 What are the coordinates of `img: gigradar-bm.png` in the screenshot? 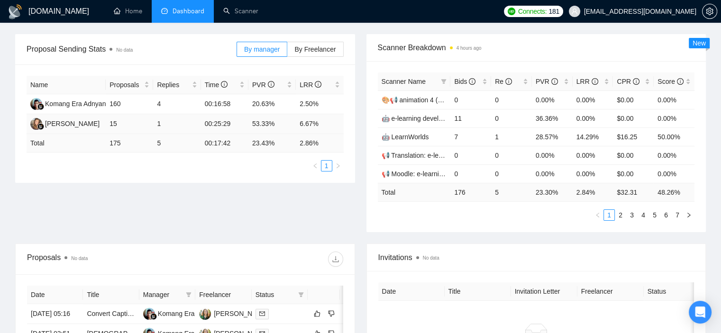 It's located at (154, 317).